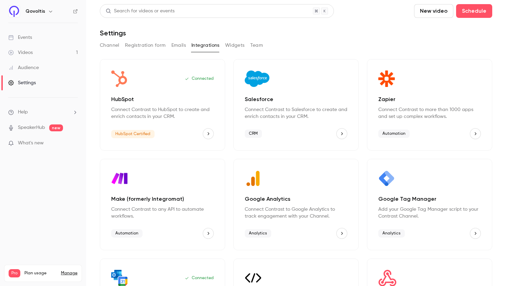 This screenshot has width=506, height=286. Describe the element at coordinates (296, 213) in the screenshot. I see `p: Connect Contrast to Google Analytics to track engagement with your Channel.` at that location.